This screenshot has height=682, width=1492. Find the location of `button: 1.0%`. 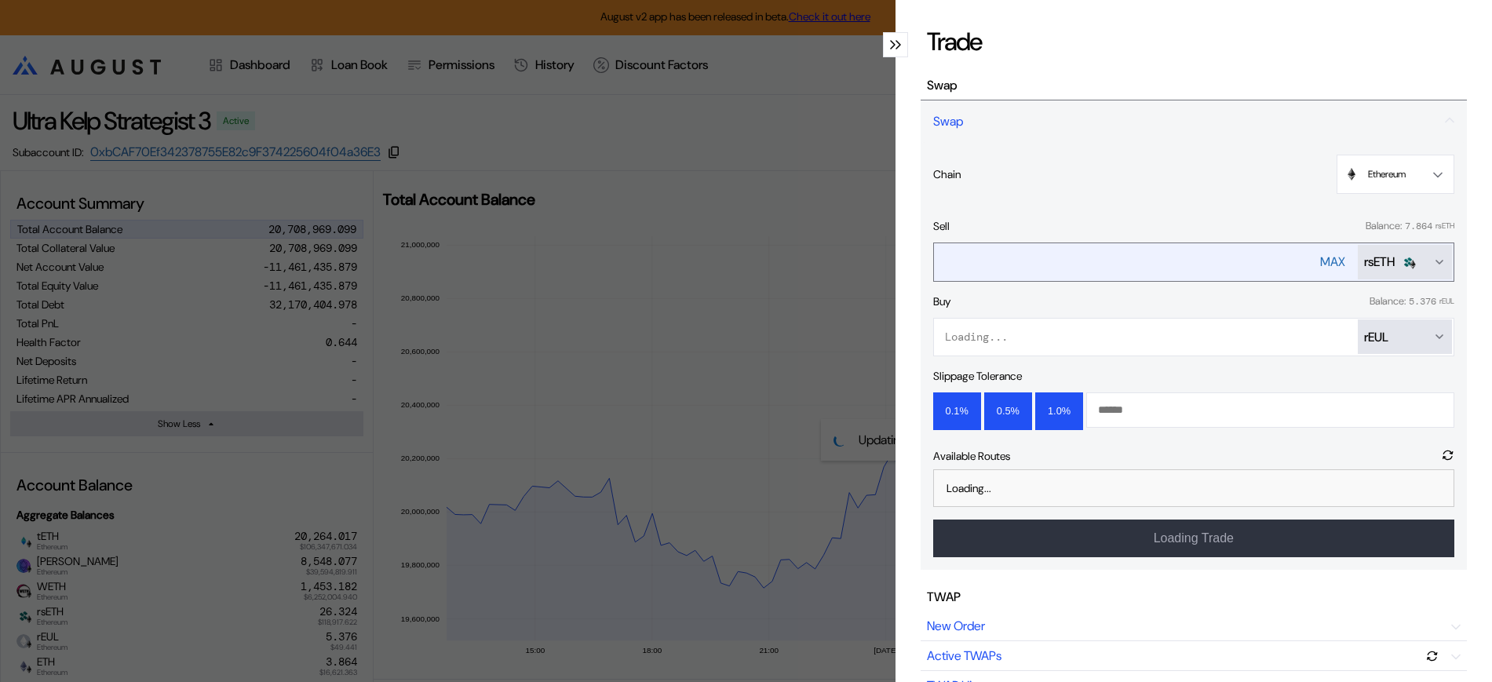

button: 1.0% is located at coordinates (1059, 411).